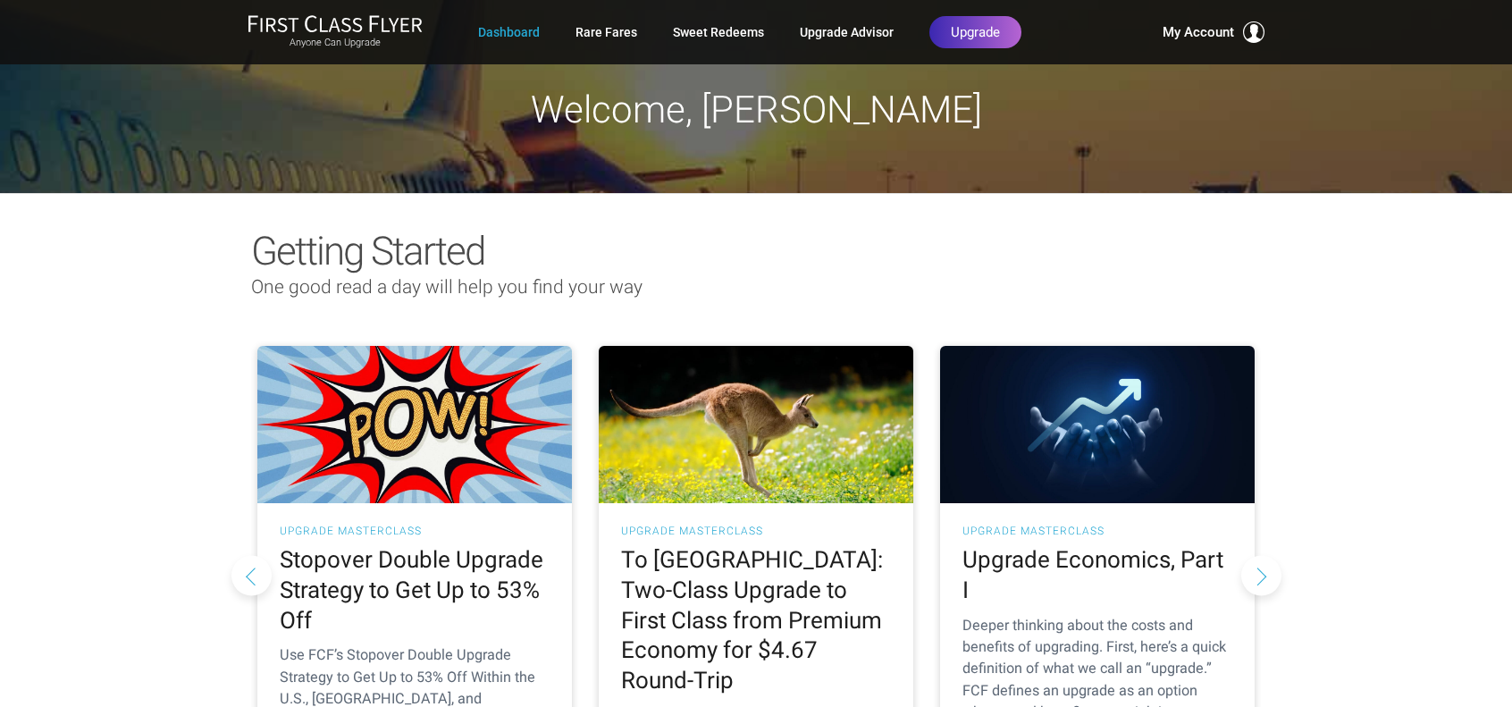 This screenshot has height=707, width=1512. I want to click on span: Getting Started, so click(367, 251).